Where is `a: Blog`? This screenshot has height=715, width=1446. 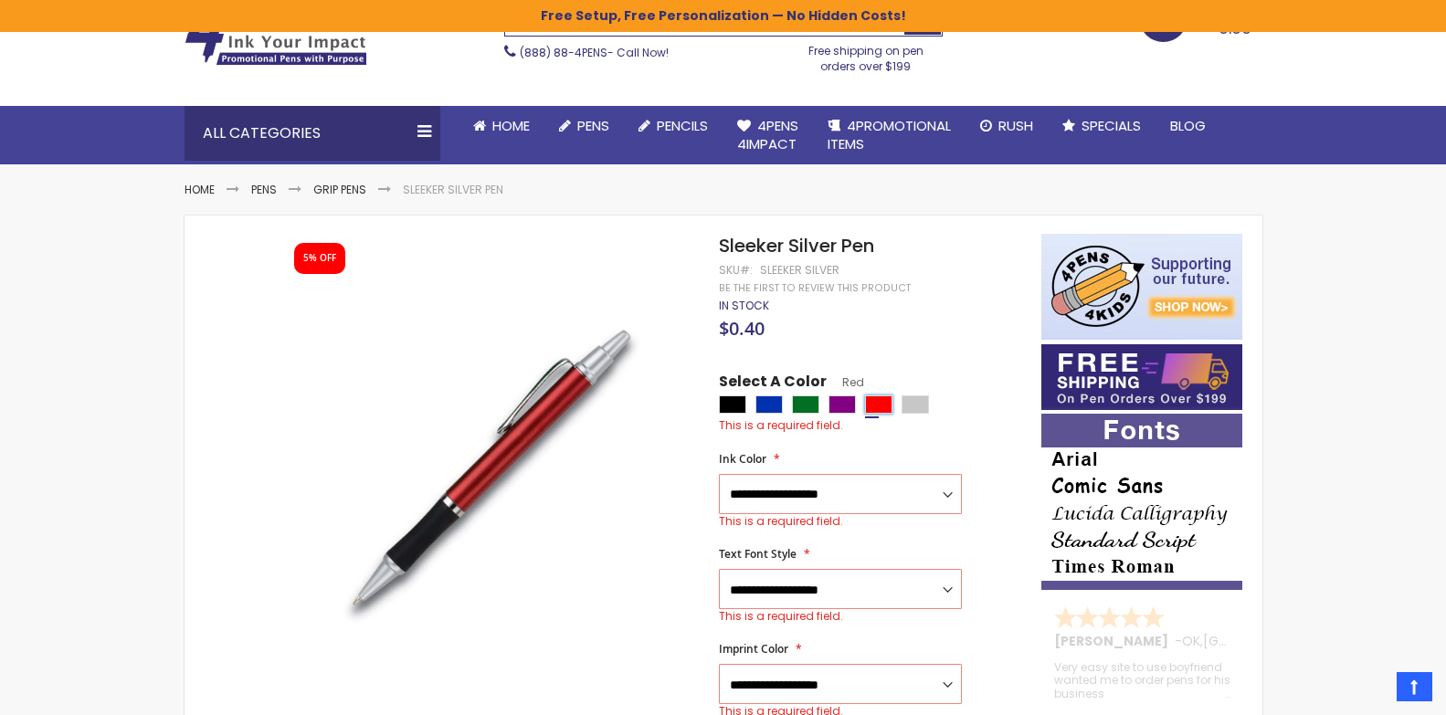 a: Blog is located at coordinates (1187, 126).